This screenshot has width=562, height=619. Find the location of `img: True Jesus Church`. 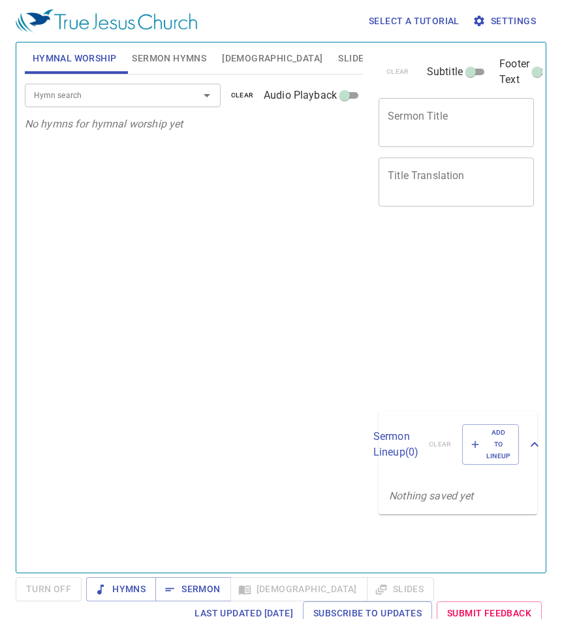

img: True Jesus Church is located at coordinates (106, 21).